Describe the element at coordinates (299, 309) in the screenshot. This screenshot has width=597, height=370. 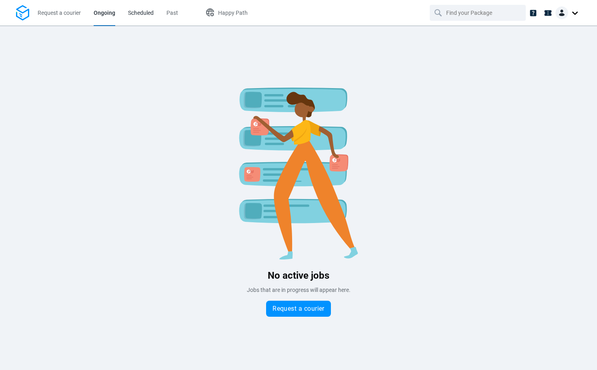
I see `button: Request a courier` at that location.